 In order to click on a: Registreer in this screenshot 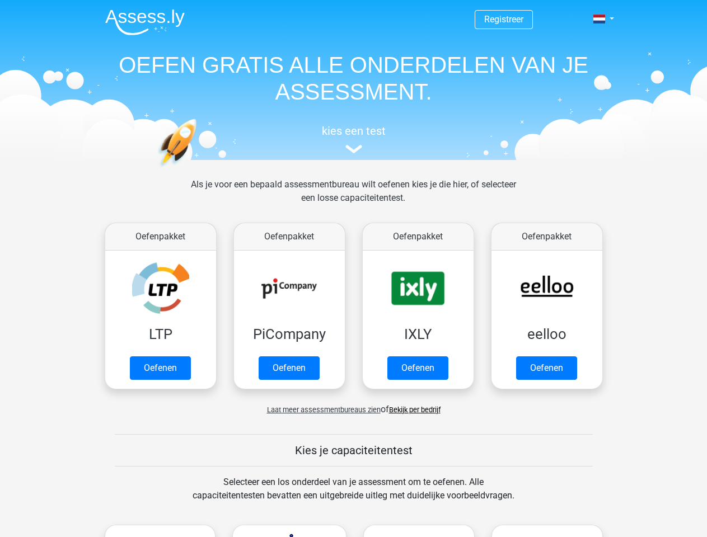, I will do `click(504, 19)`.